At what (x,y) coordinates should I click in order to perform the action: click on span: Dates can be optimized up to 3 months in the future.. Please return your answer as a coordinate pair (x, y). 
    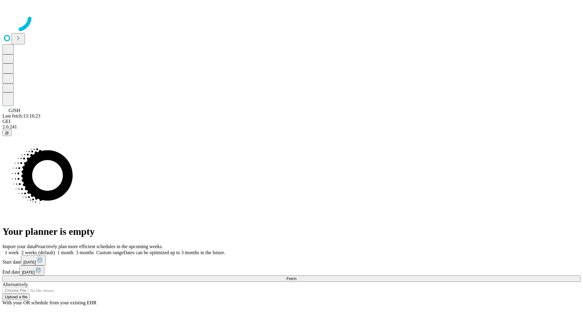
    Looking at the image, I should click on (174, 252).